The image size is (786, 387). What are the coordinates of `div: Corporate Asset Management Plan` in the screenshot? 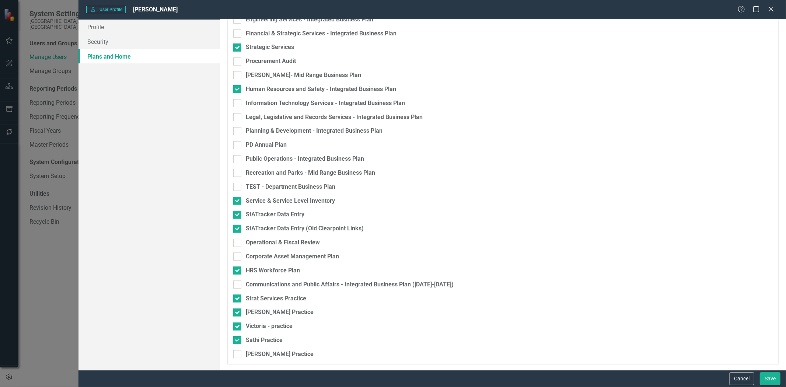 It's located at (292, 257).